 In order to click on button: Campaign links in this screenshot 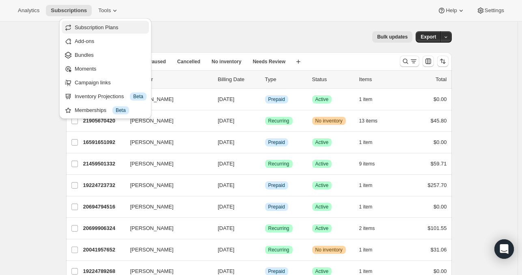, I will do `click(105, 82)`.